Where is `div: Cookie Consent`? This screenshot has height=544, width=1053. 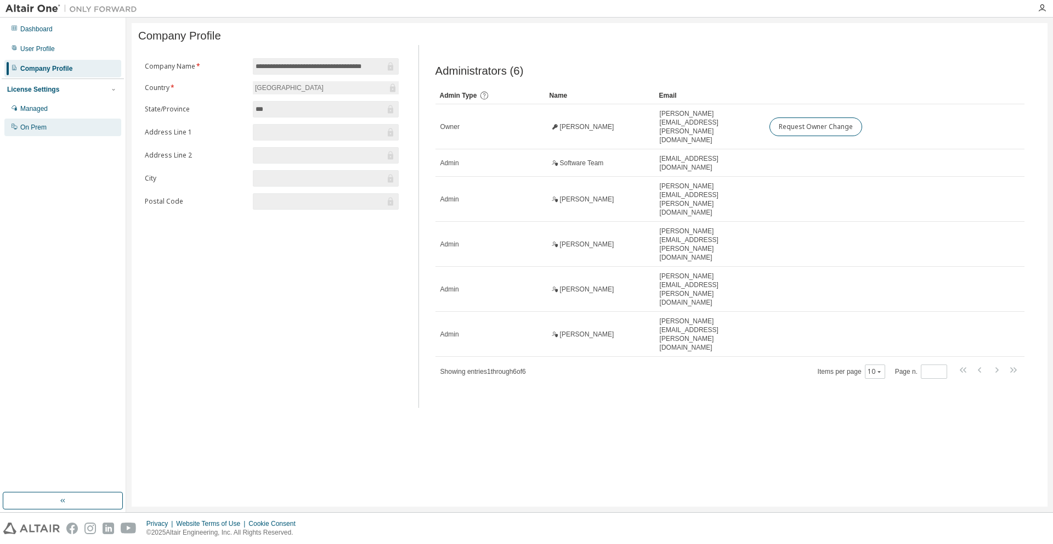
div: Cookie Consent is located at coordinates (275, 523).